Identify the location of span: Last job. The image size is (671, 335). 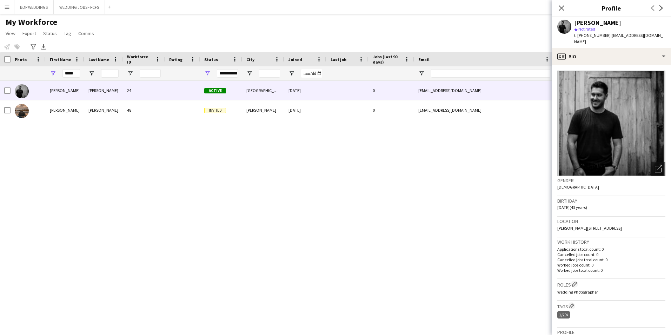
(338, 59).